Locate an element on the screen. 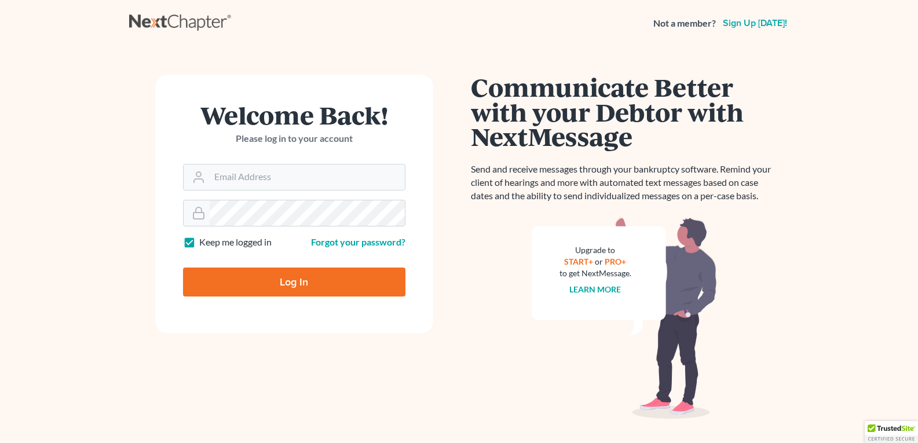  p: Please log in to your account is located at coordinates (294, 138).